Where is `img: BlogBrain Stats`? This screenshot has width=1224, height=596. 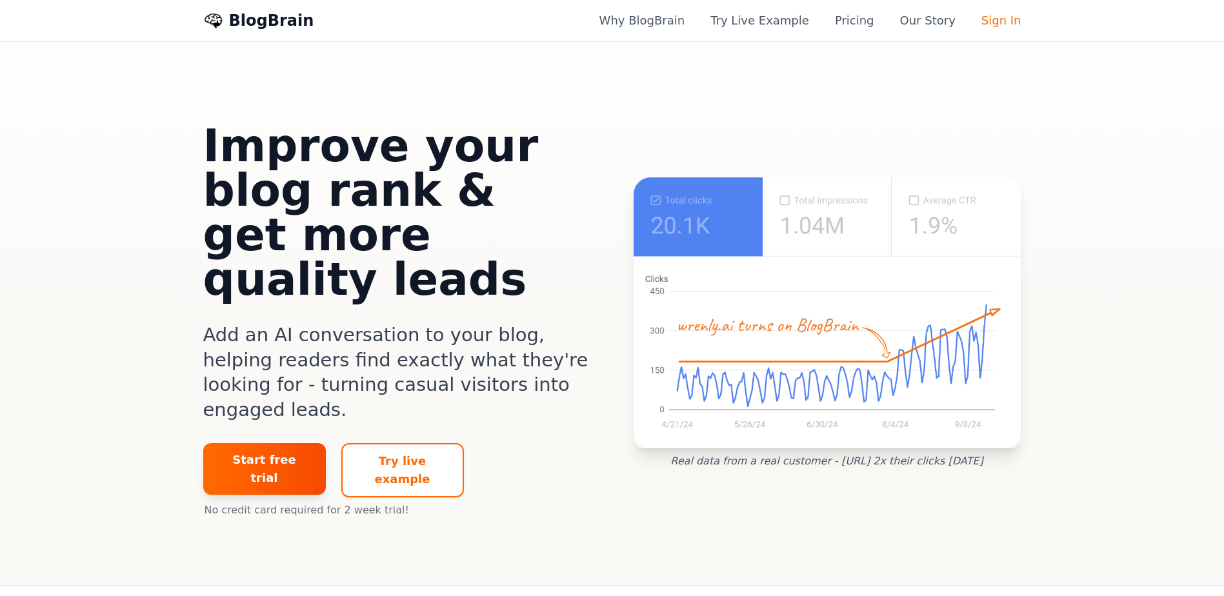 img: BlogBrain Stats is located at coordinates (827, 313).